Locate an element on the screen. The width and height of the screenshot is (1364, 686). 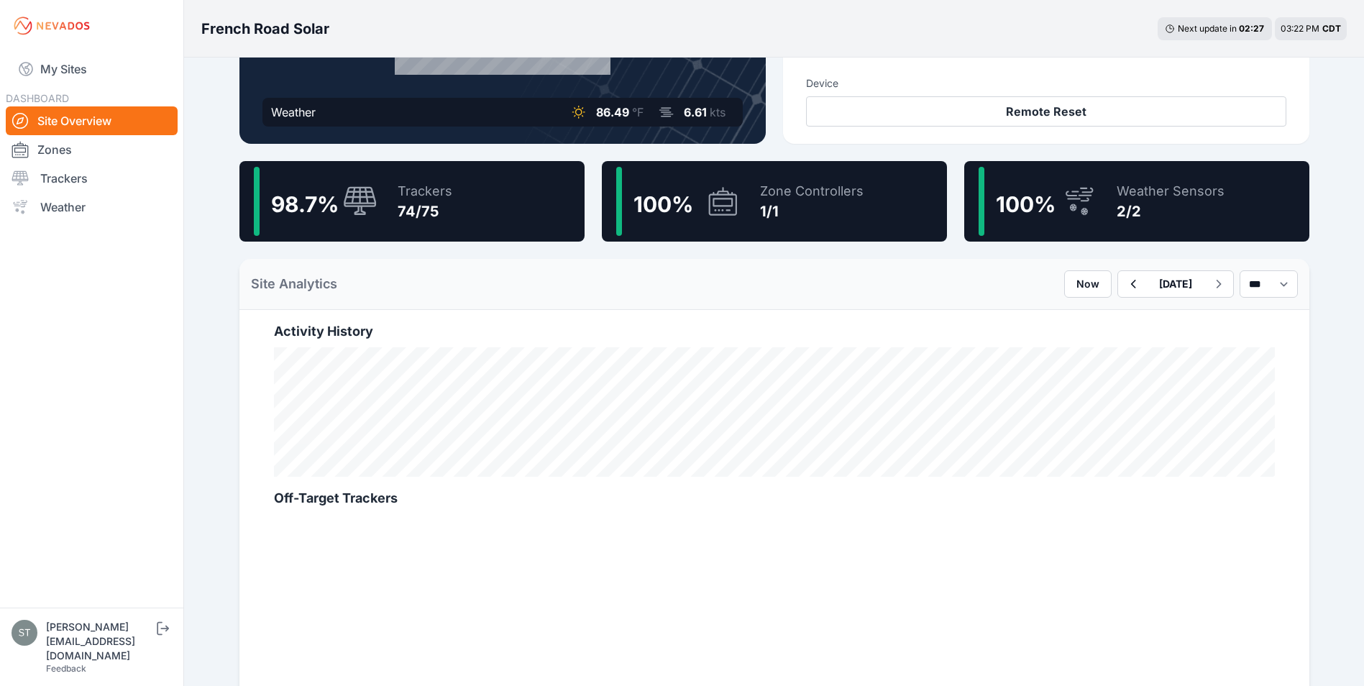
a: 100%Zone Controllers1/1 is located at coordinates (775, 201).